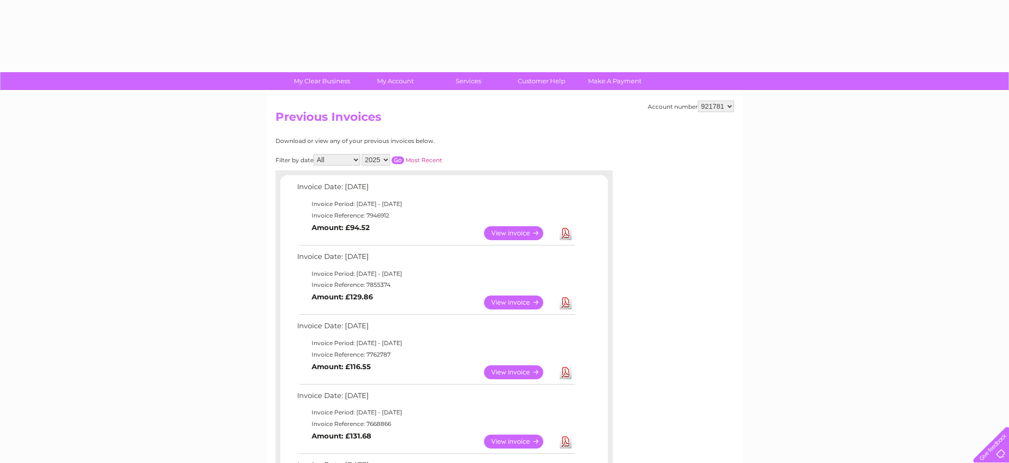 The width and height of the screenshot is (1009, 463). Describe the element at coordinates (340, 228) in the screenshot. I see `b: Amount: £94.52` at that location.